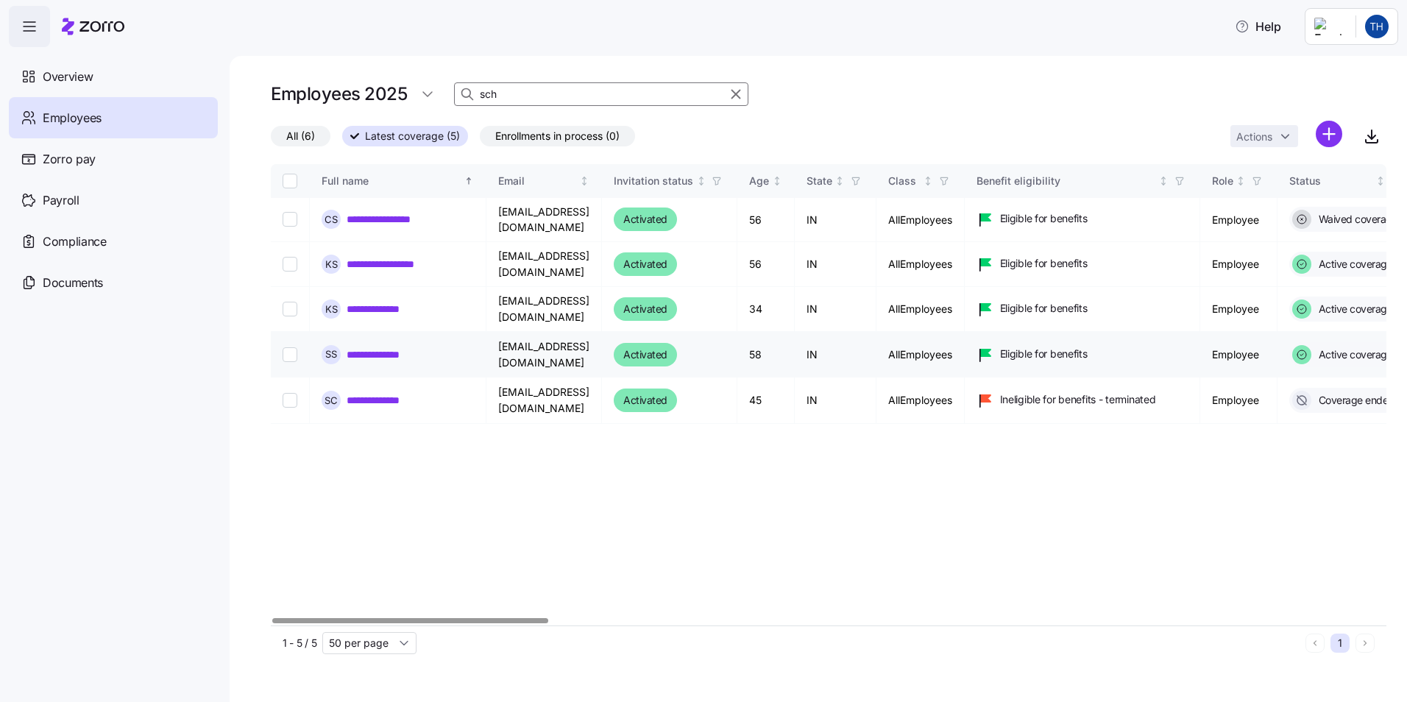 The image size is (1407, 702). Describe the element at coordinates (1223, 181) in the screenshot. I see `div: Role` at that location.